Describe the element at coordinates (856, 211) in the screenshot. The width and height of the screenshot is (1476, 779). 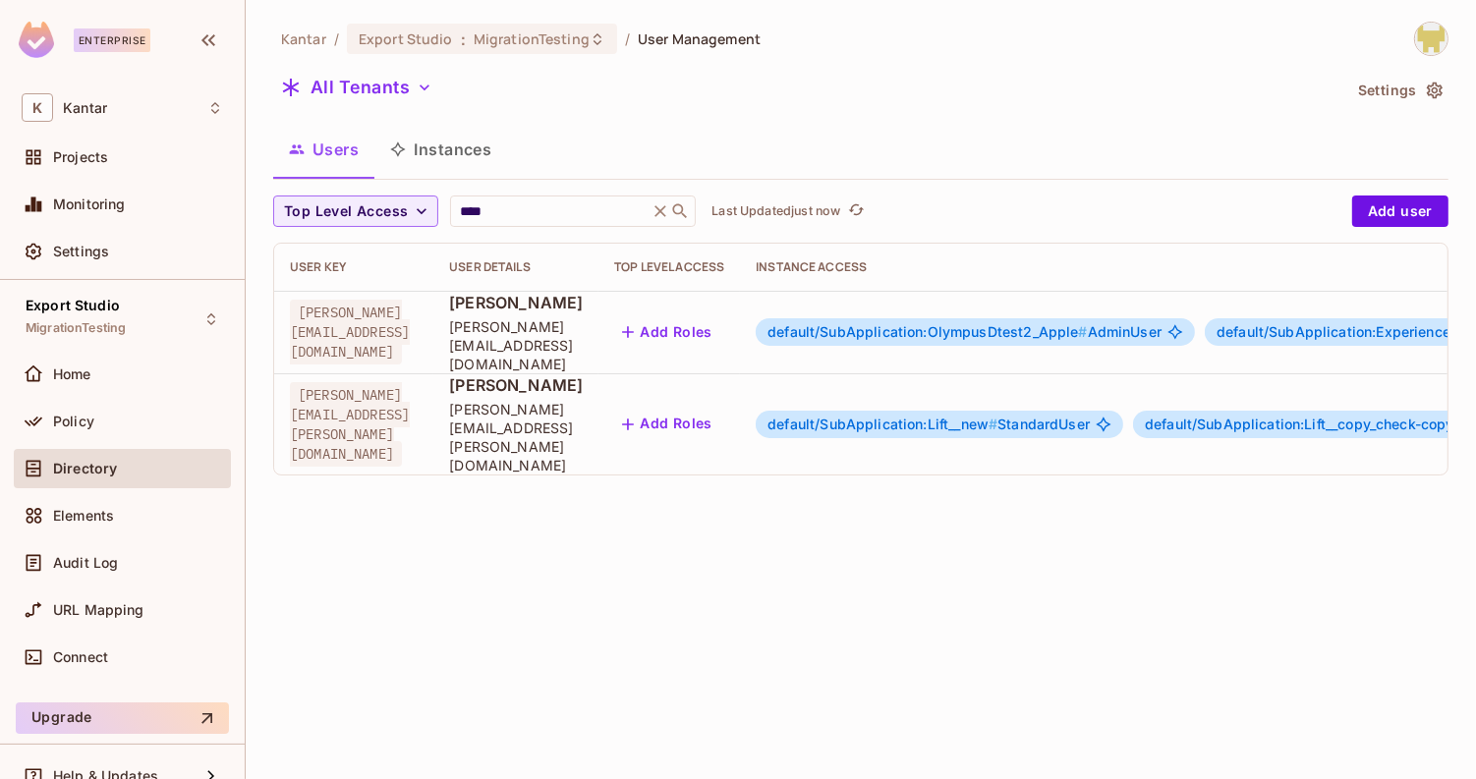
I see `button: refresh` at that location.